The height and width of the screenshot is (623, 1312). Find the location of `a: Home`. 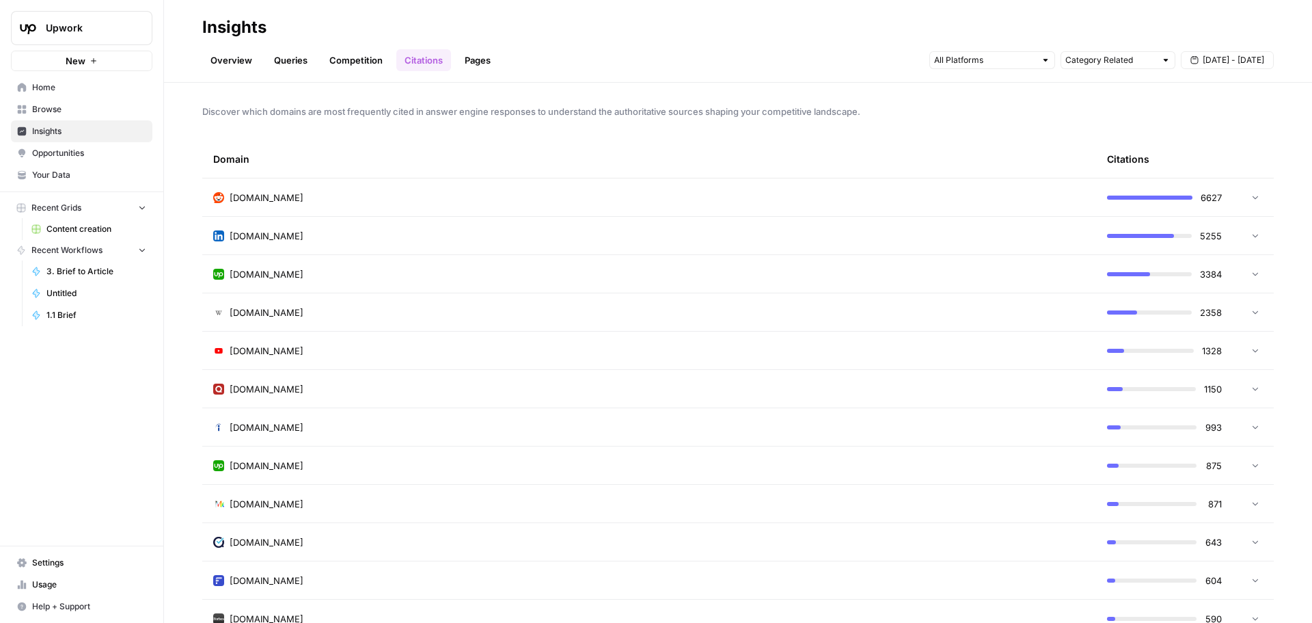

a: Home is located at coordinates (81, 87).